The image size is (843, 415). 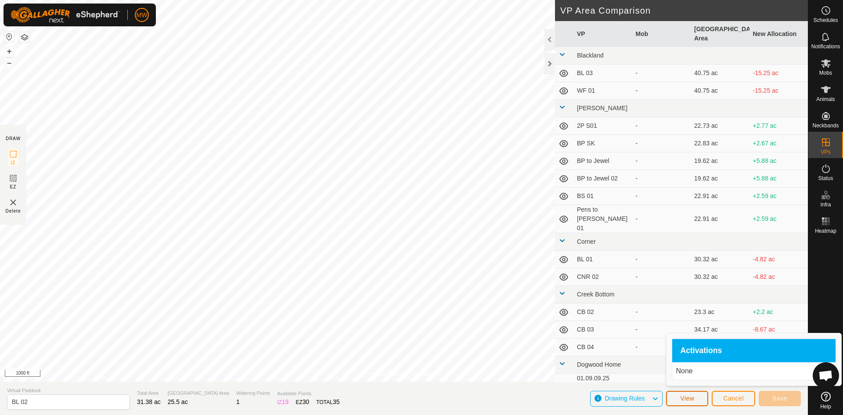 What do you see at coordinates (149, 393) in the screenshot?
I see `span: Total Area` at bounding box center [149, 393].